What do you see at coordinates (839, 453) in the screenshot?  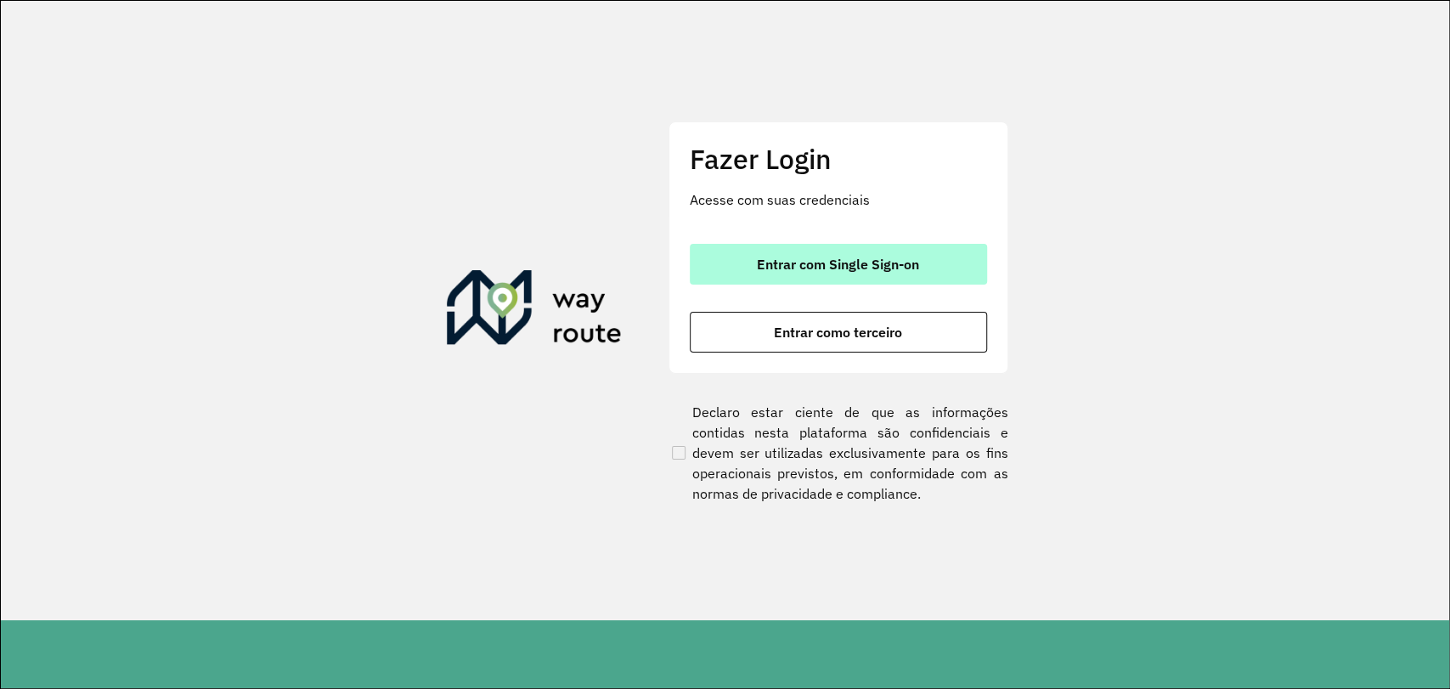 I see `label: Declaro estar ciente de que as informações contidas nesta plataforma são confidenciais e devem se...` at bounding box center [839, 453].